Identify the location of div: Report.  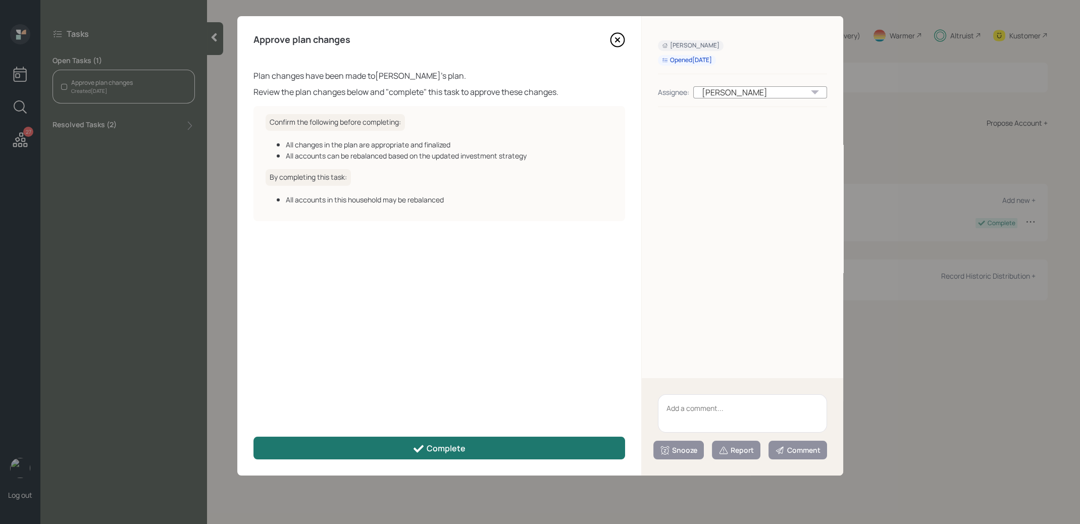
(736, 451).